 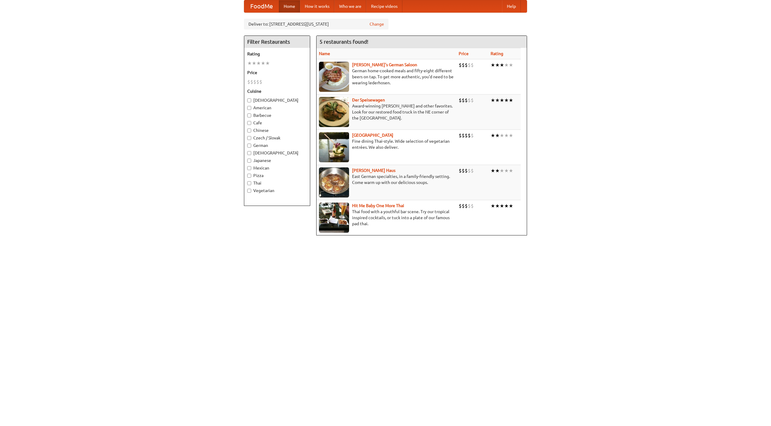 I want to click on input: Czech / Slovak, so click(x=249, y=138).